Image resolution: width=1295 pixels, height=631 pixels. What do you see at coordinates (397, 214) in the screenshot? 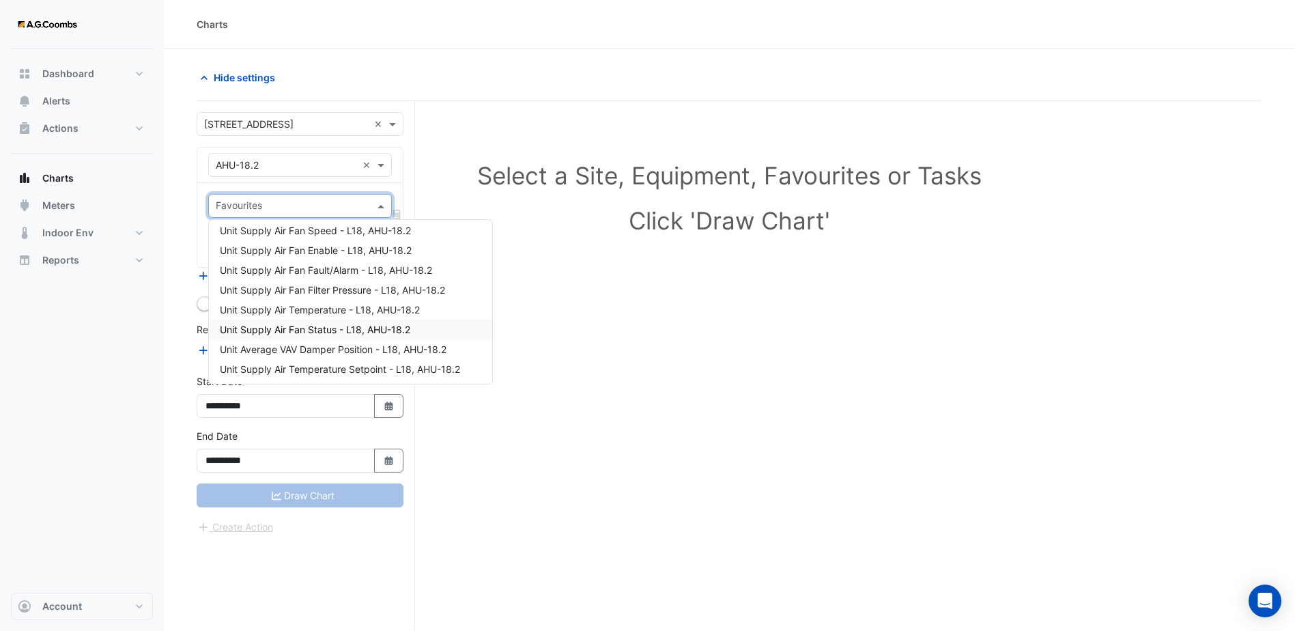
I see `span: Choose Function` at bounding box center [397, 214].